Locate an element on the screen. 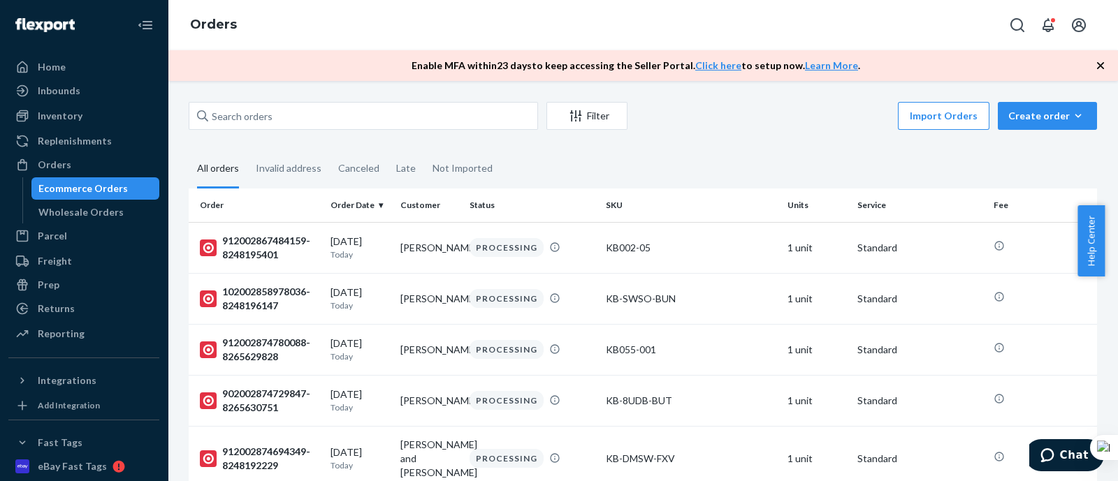  div: 912002874694349-8248192229 is located at coordinates (259, 459).